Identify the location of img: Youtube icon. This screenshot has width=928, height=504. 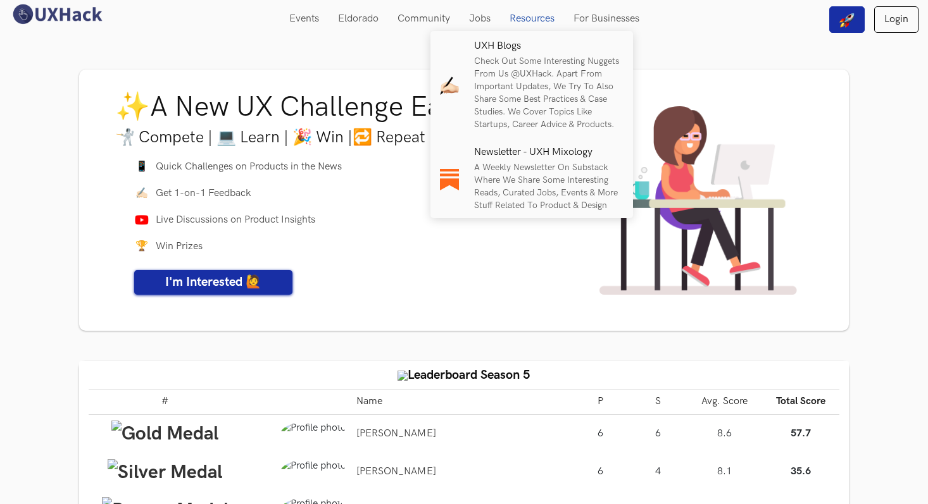
(142, 220).